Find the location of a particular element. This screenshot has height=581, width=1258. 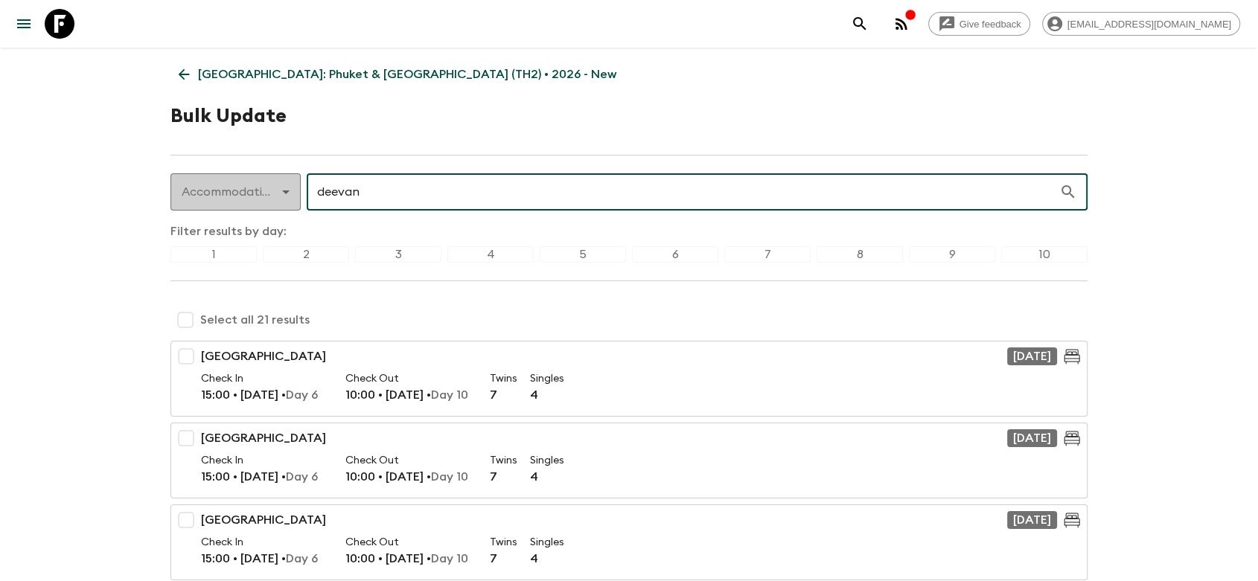

div: 7 is located at coordinates (767, 255).